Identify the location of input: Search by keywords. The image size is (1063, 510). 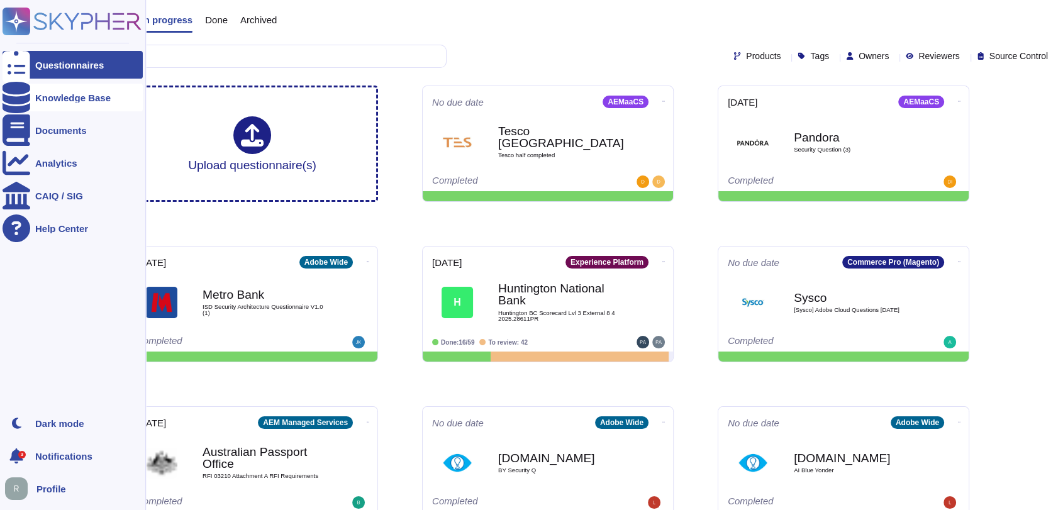
(248, 56).